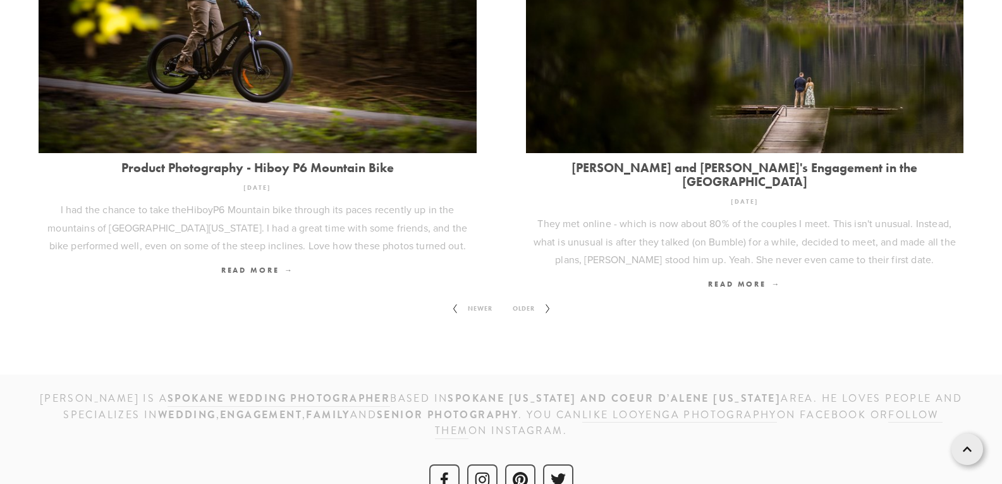  I want to click on a: like Looyenga Photography, so click(680, 415).